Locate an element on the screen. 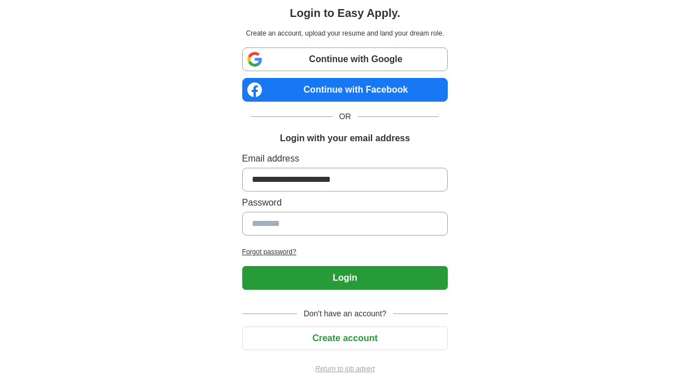 This screenshot has width=690, height=392. a: Continue with Facebook is located at coordinates (345, 90).